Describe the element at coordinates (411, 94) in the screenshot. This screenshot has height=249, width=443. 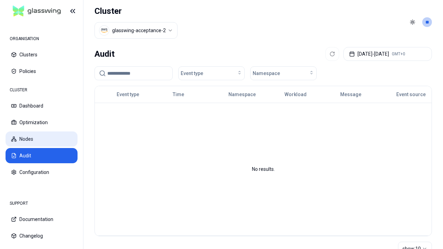
I see `button: Event source` at that location.